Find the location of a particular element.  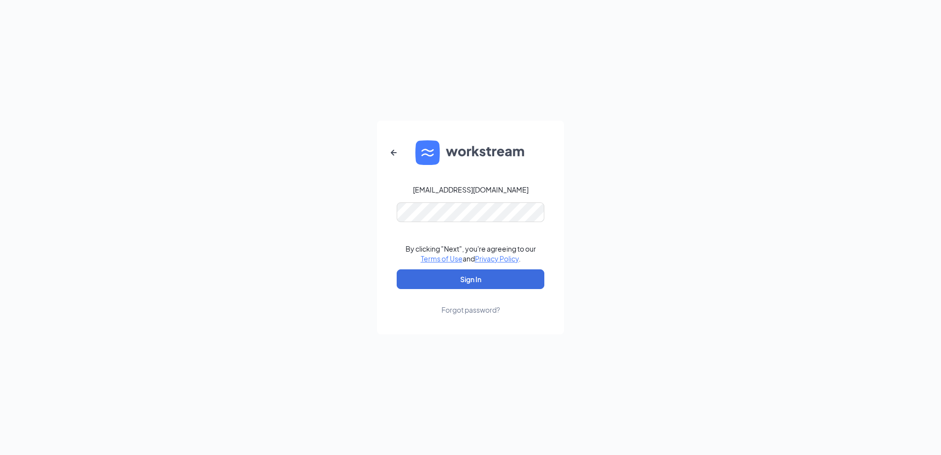

button: ArrowLeftNew is located at coordinates (394, 153).